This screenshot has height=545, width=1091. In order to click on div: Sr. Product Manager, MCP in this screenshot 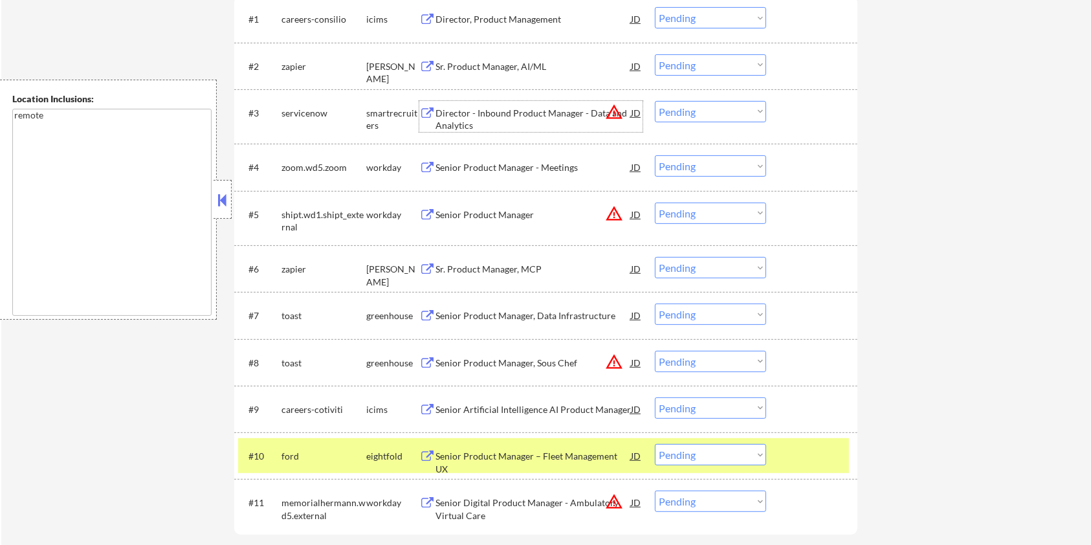, I will do `click(533, 269)`.